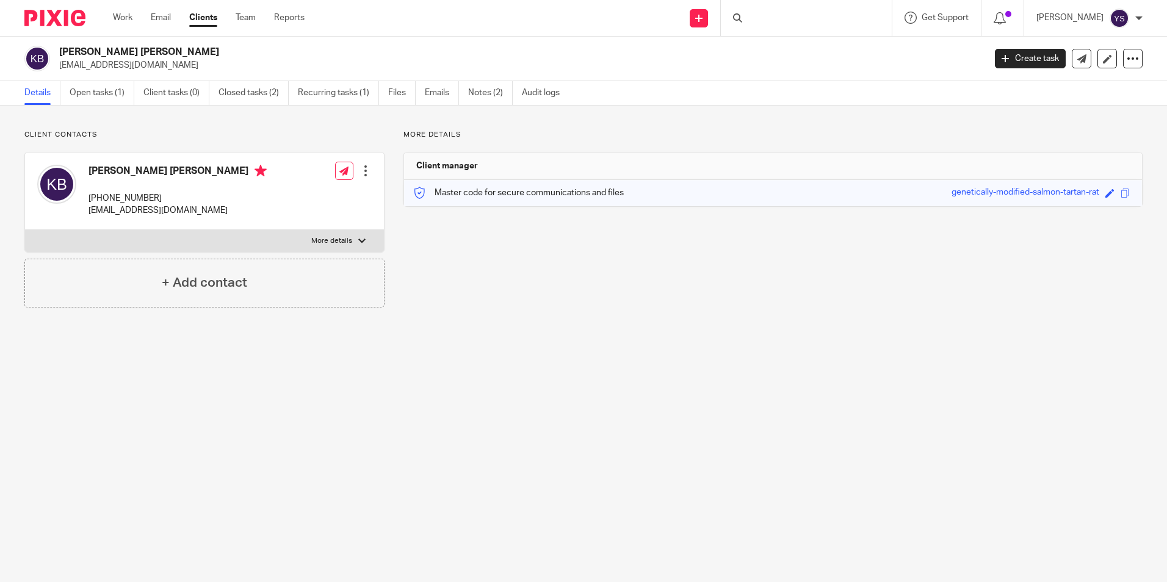 This screenshot has height=582, width=1167. Describe the element at coordinates (1109, 193) in the screenshot. I see `span: Edit code` at that location.